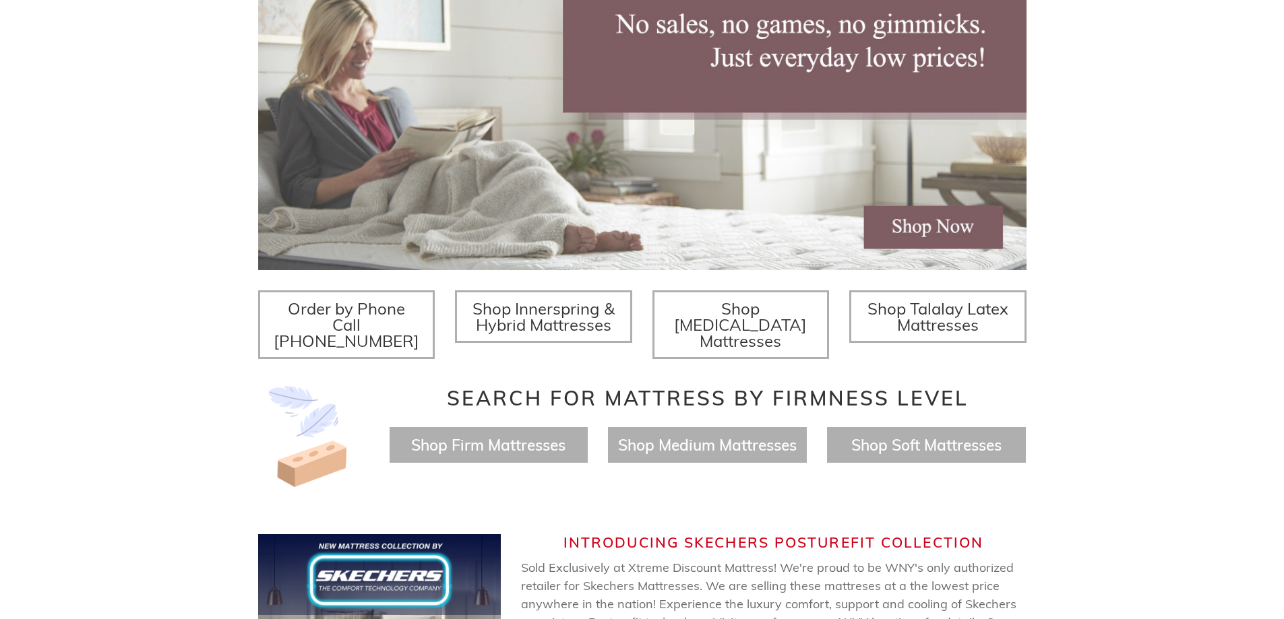 This screenshot has height=619, width=1284. I want to click on a: Shop Innerspring & Hybrid Mattresses, so click(543, 317).